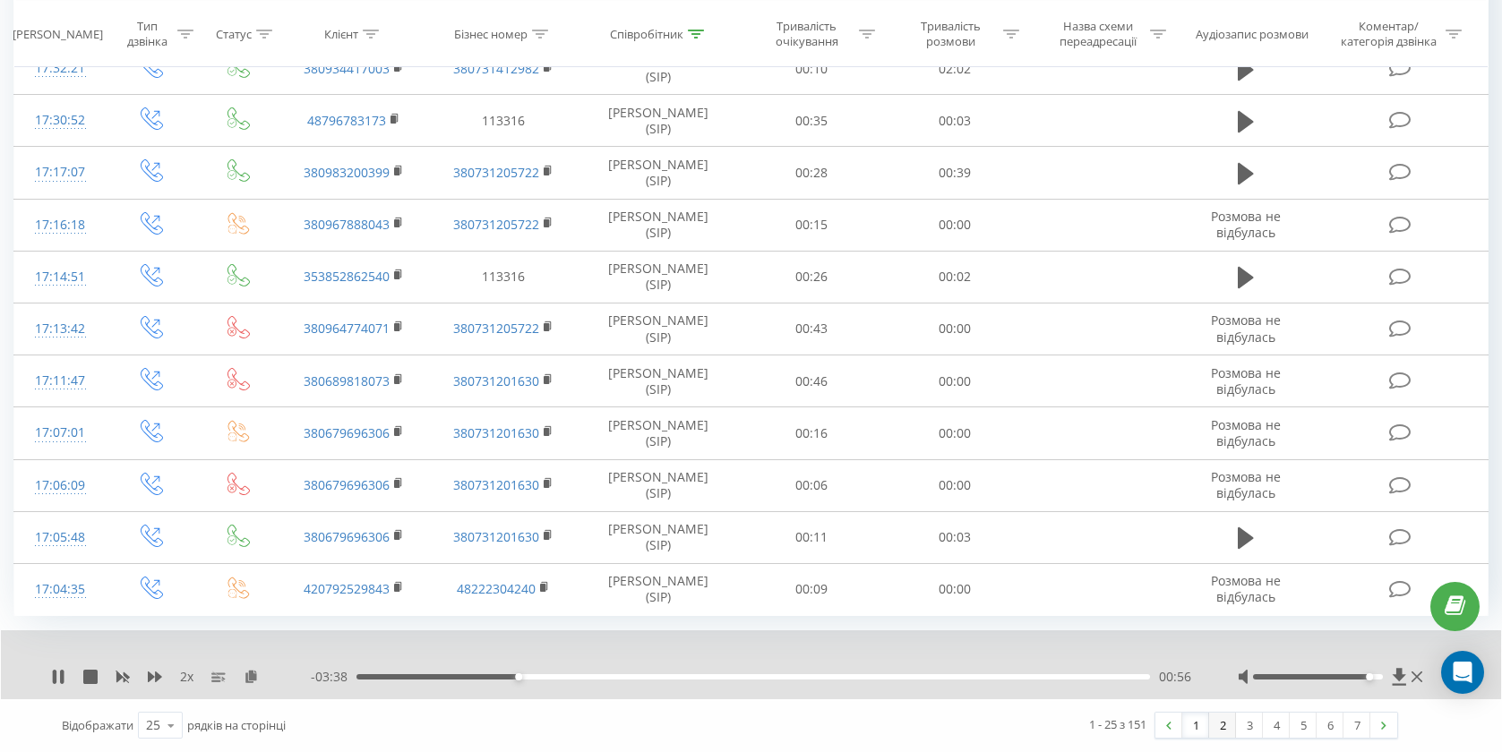 This screenshot has width=1502, height=752. Describe the element at coordinates (811, 537) in the screenshot. I see `td: 00:11` at that location.